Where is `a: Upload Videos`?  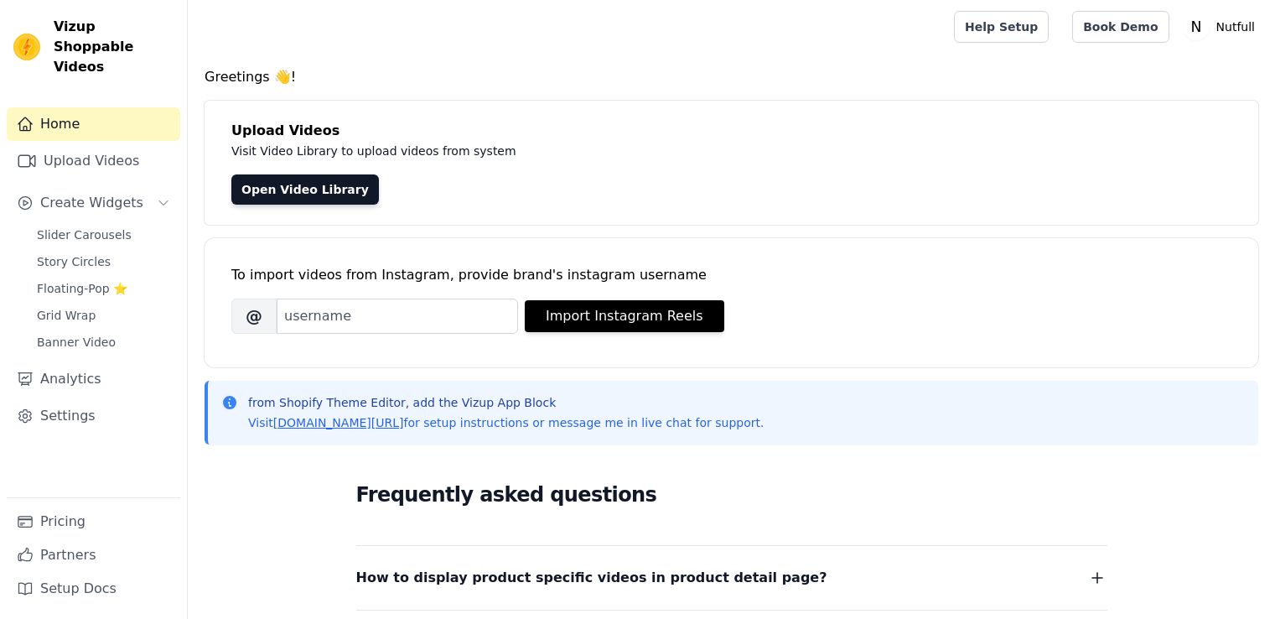
a: Upload Videos is located at coordinates (93, 161).